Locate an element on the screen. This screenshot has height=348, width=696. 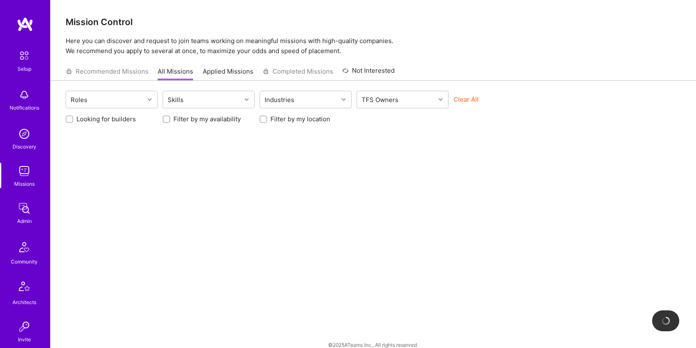
img: setup is located at coordinates (24, 56).